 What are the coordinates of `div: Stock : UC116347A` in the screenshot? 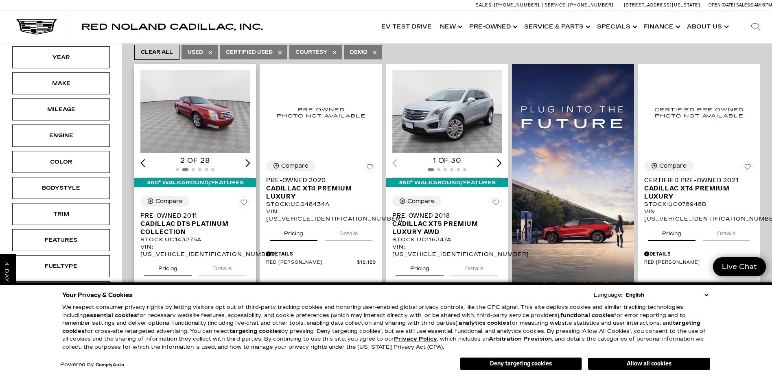 It's located at (447, 240).